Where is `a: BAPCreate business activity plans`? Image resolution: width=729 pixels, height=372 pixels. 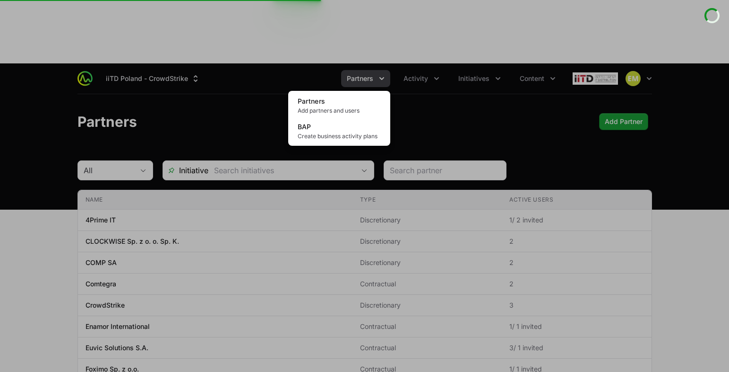
a: BAPCreate business activity plans is located at coordinates (339, 131).